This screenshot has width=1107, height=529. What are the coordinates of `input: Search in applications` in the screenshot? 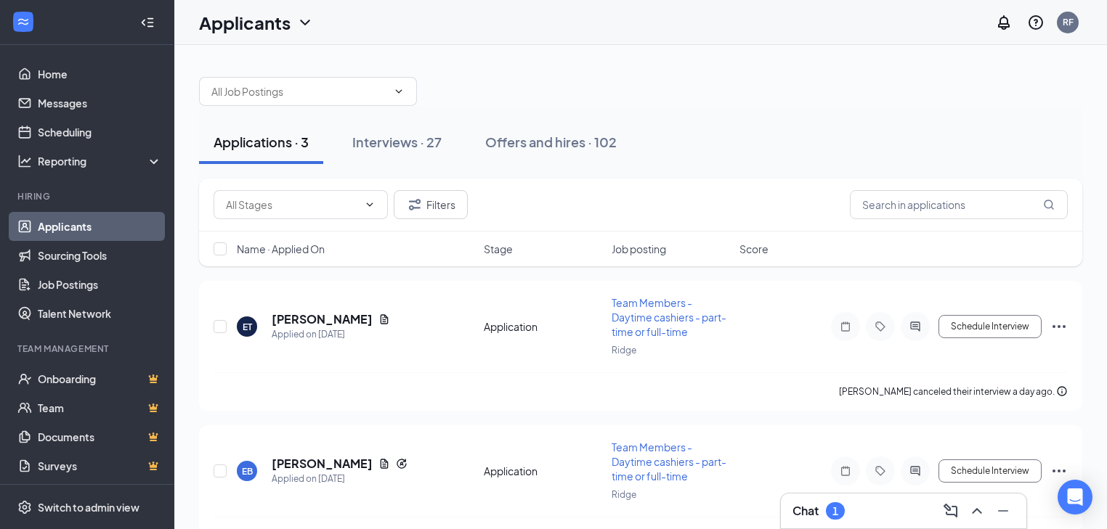 It's located at (959, 205).